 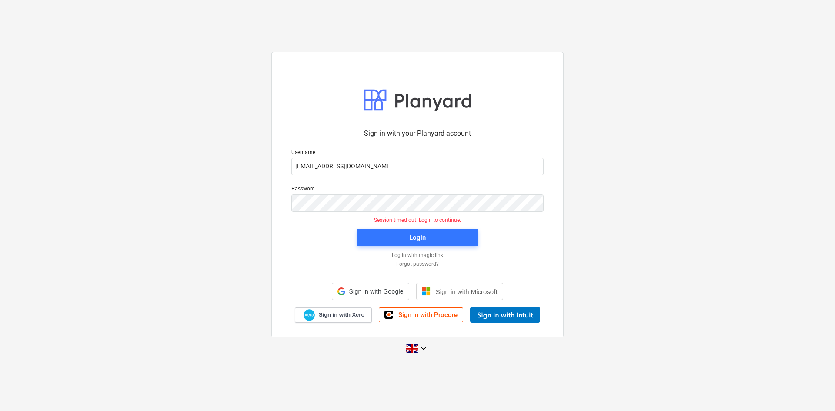 I want to click on a: Sign in with Xero, so click(x=333, y=315).